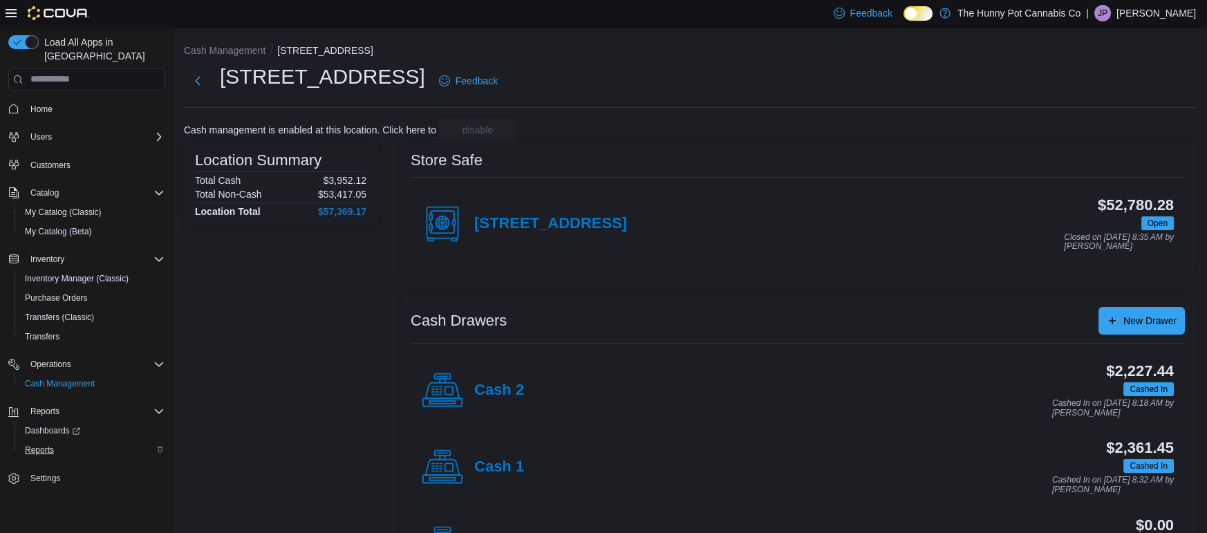 This screenshot has width=1207, height=533. Describe the element at coordinates (86, 109) in the screenshot. I see `button: Home` at that location.